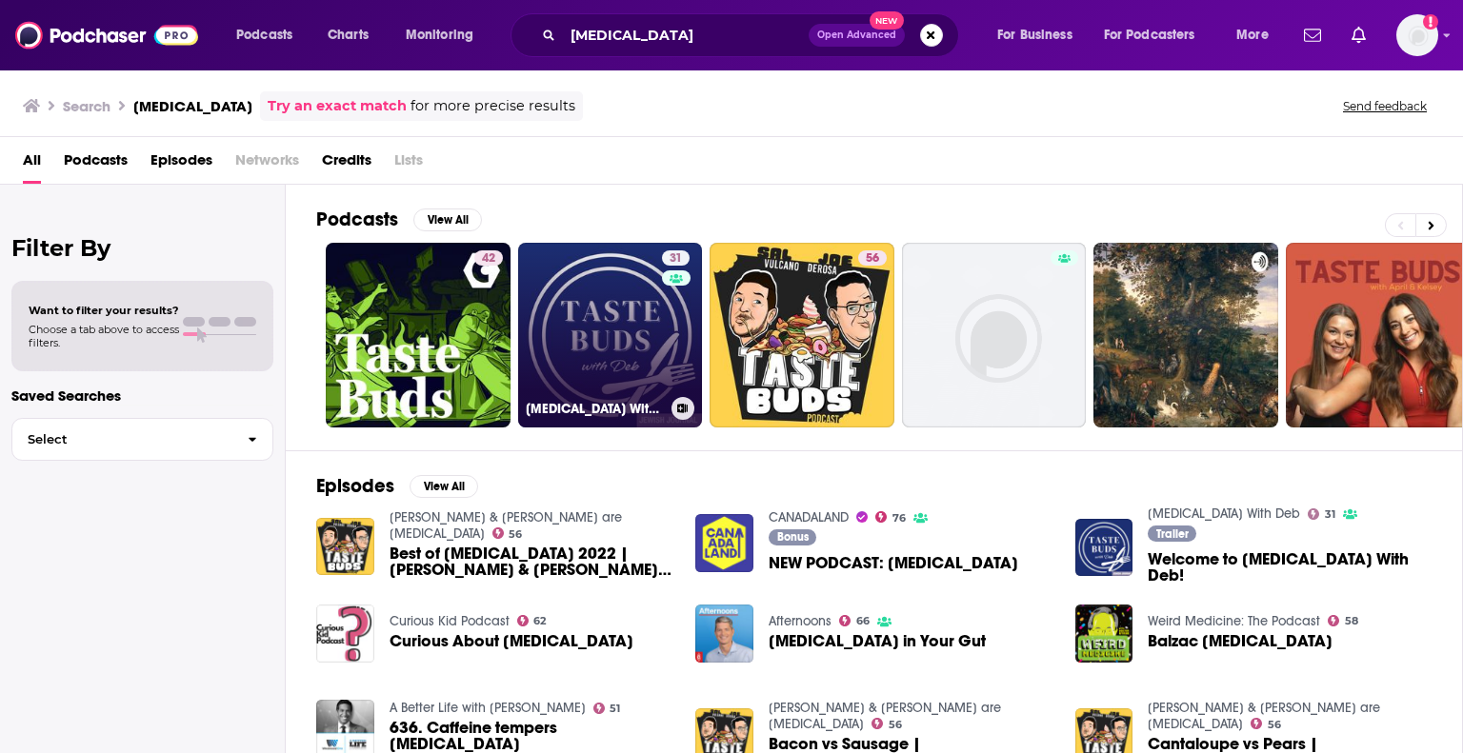  Describe the element at coordinates (894, 563) in the screenshot. I see `a: NEW PODCAST: Taste Buds` at that location.